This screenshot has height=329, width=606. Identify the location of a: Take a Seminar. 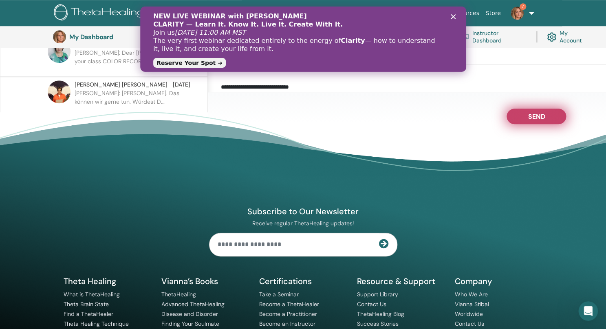
(279, 294).